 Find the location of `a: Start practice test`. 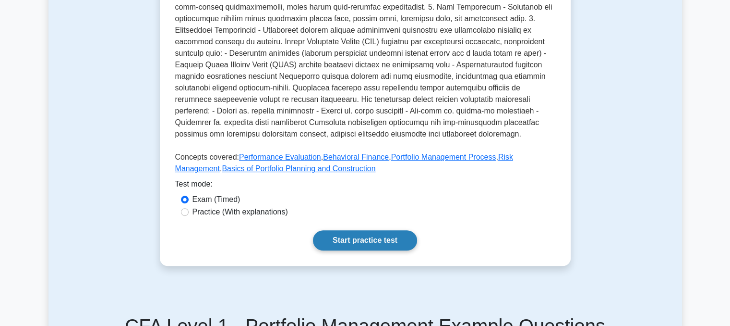

a: Start practice test is located at coordinates (365, 240).